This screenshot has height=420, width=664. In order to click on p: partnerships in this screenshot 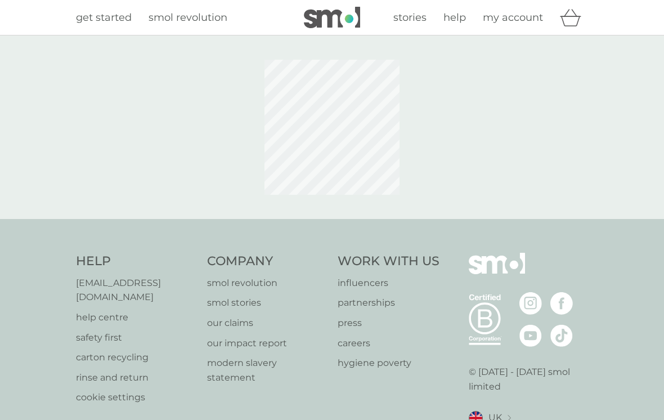, I will do `click(388, 303)`.